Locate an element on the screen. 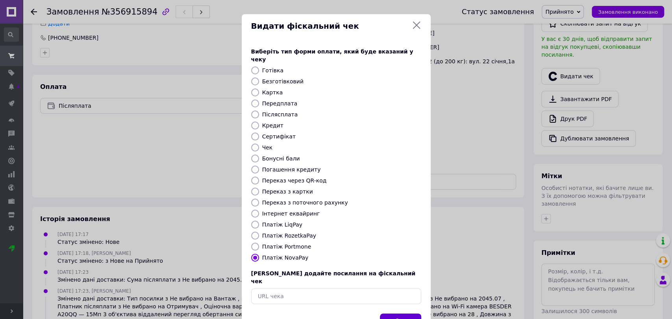  label: Передплата is located at coordinates (280, 103).